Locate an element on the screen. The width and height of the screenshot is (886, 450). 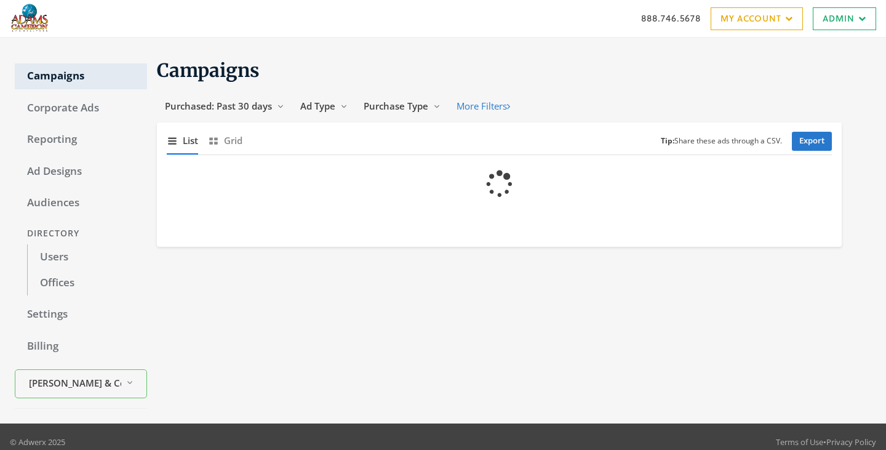
button: Ad Type is located at coordinates (324, 106).